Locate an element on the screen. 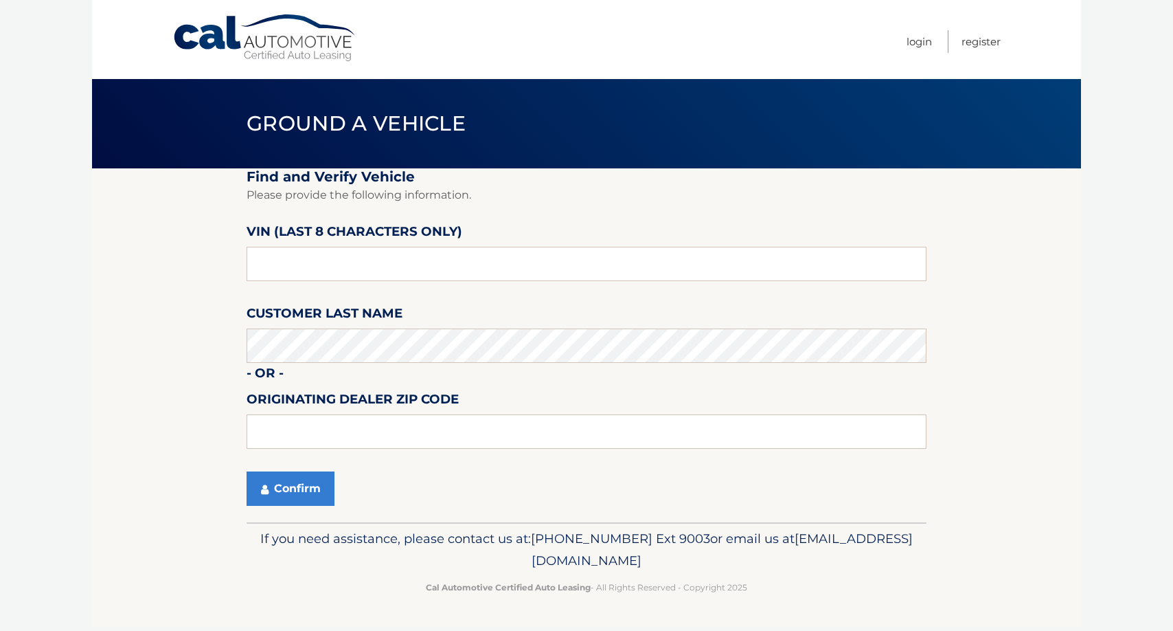 The height and width of the screenshot is (631, 1173). p: If you need assistance, please contact us at: or email us at is located at coordinates (587, 550).